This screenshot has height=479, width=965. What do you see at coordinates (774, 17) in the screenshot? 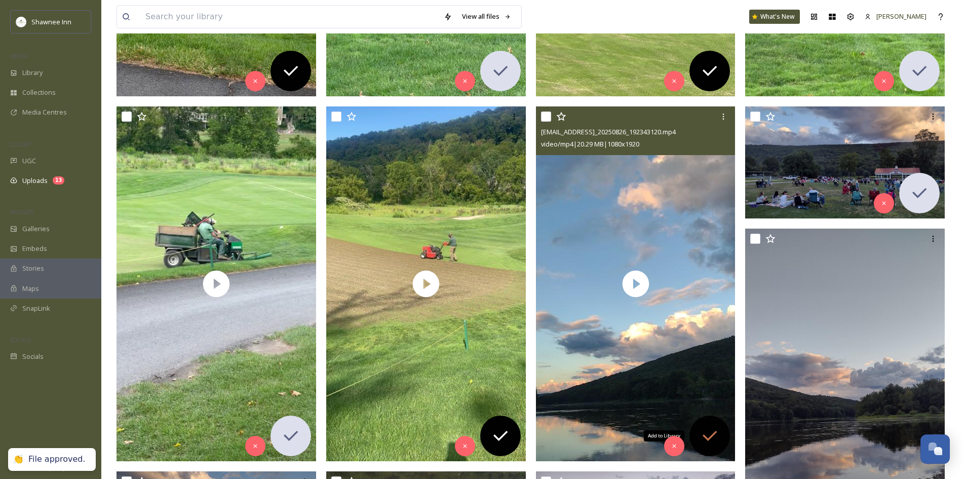
I see `div: What's New` at bounding box center [774, 17].